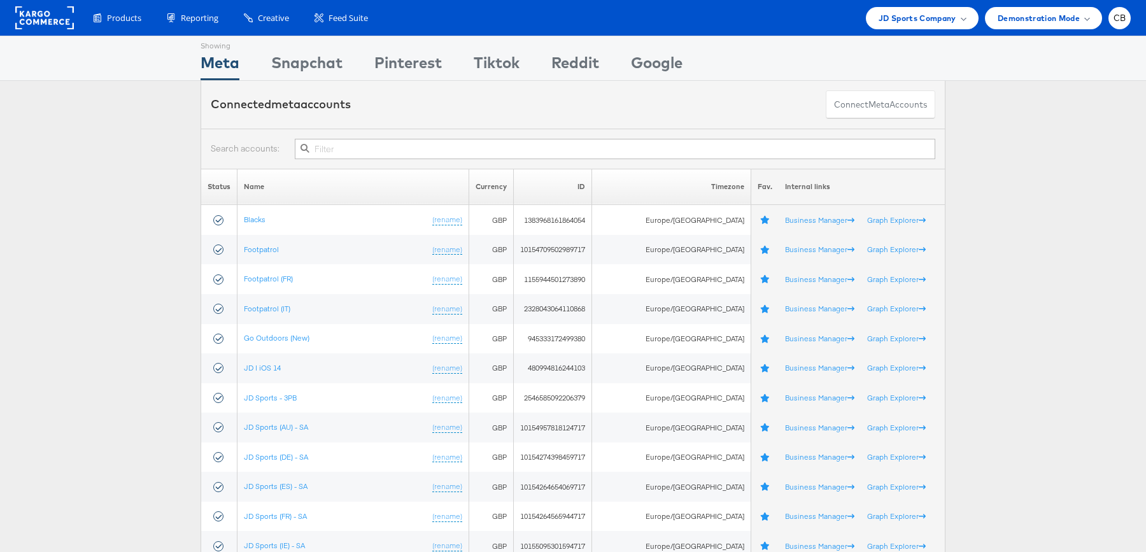 This screenshot has width=1146, height=552. I want to click on a: JD Sports (IE) - SA, so click(274, 545).